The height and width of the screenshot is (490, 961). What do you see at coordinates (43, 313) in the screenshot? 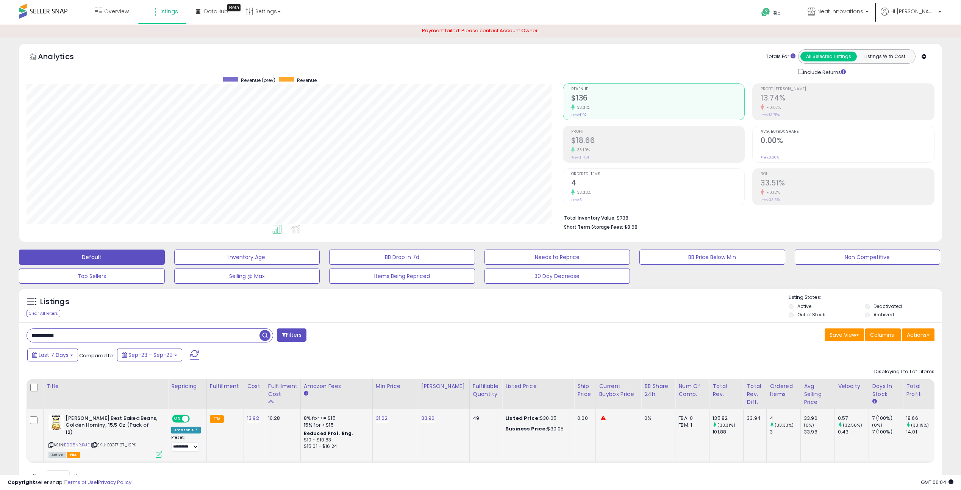
I see `div: Clear All Filters` at bounding box center [43, 313].